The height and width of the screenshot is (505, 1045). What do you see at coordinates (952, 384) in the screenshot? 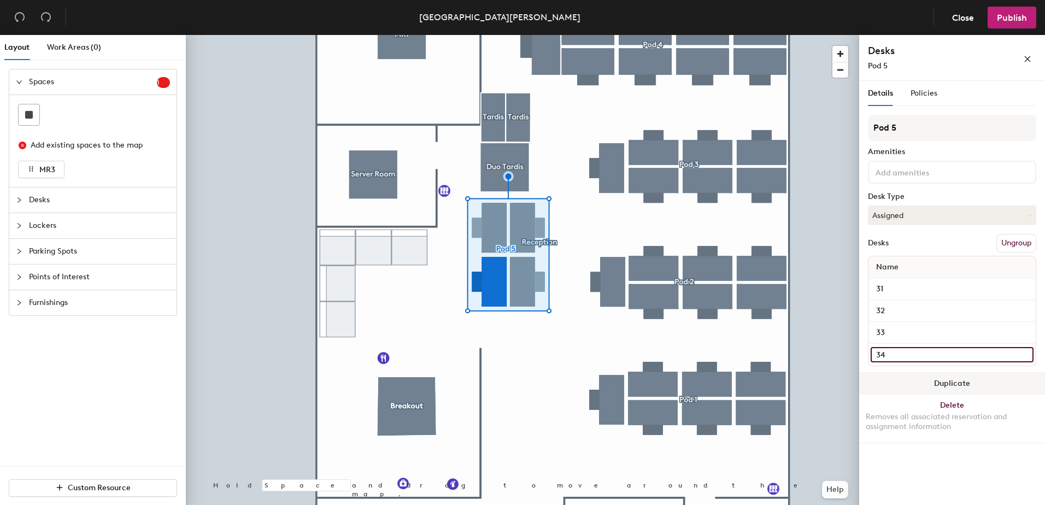
I see `button: Duplicate` at bounding box center [952, 384].